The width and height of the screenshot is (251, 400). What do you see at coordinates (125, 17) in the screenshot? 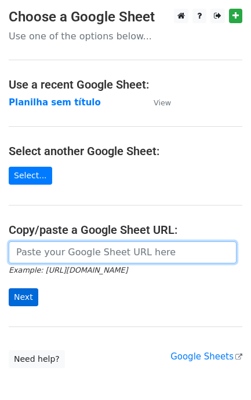
I see `h3: Choose a Google Sheet` at bounding box center [125, 17].